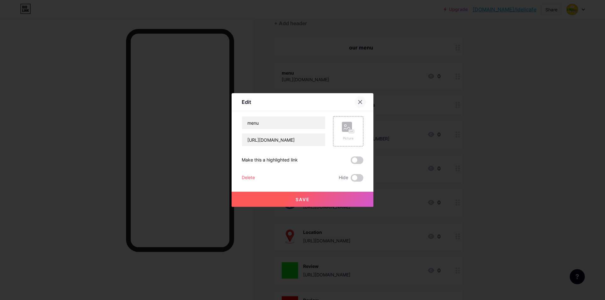  What do you see at coordinates (270, 160) in the screenshot?
I see `div: Make this a highlighted link` at bounding box center [270, 160].